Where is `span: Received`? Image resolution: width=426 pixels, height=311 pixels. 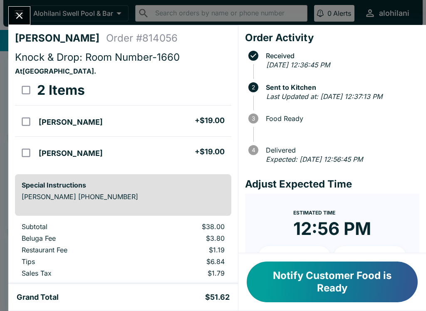
span: Received is located at coordinates (340, 56).